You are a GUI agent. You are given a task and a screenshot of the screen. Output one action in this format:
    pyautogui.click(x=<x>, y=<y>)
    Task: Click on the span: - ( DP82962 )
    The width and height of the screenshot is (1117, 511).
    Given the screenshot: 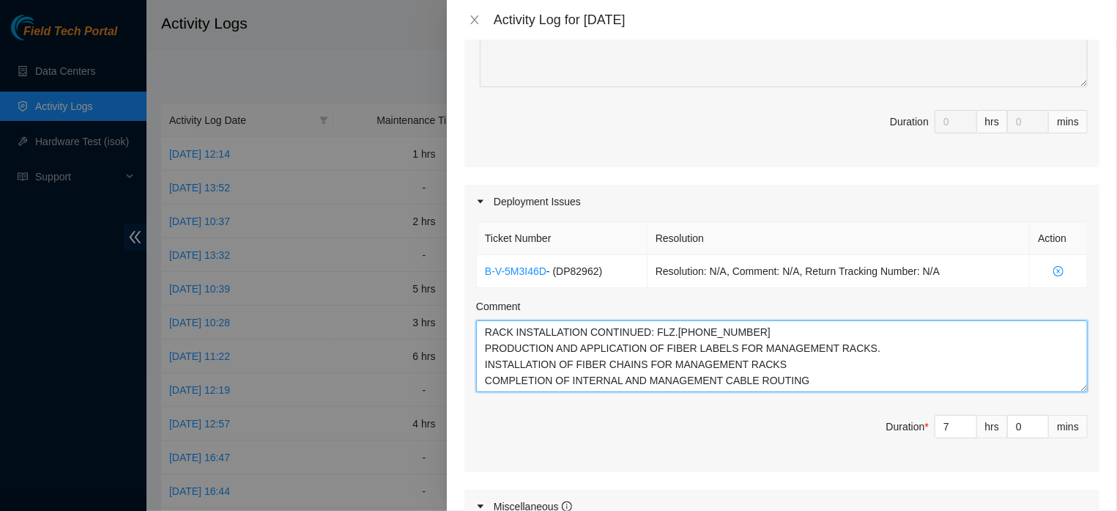 What is the action you would take?
    pyautogui.click(x=574, y=271)
    